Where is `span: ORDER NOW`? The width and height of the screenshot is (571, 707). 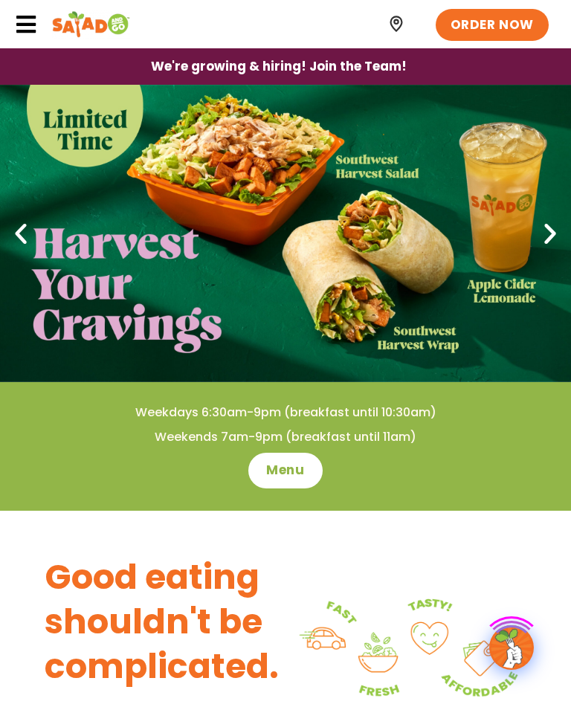
span: ORDER NOW is located at coordinates (492, 25).